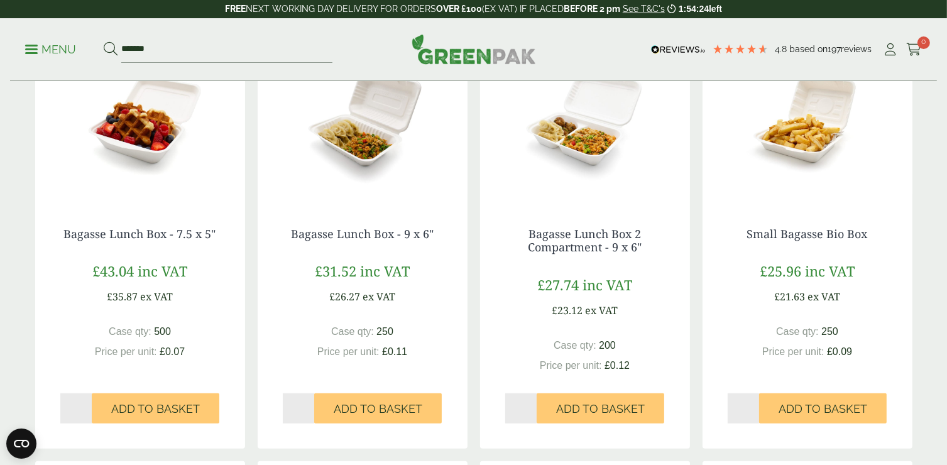 Image resolution: width=947 pixels, height=465 pixels. What do you see at coordinates (789, 297) in the screenshot?
I see `span: £21.63` at bounding box center [789, 297].